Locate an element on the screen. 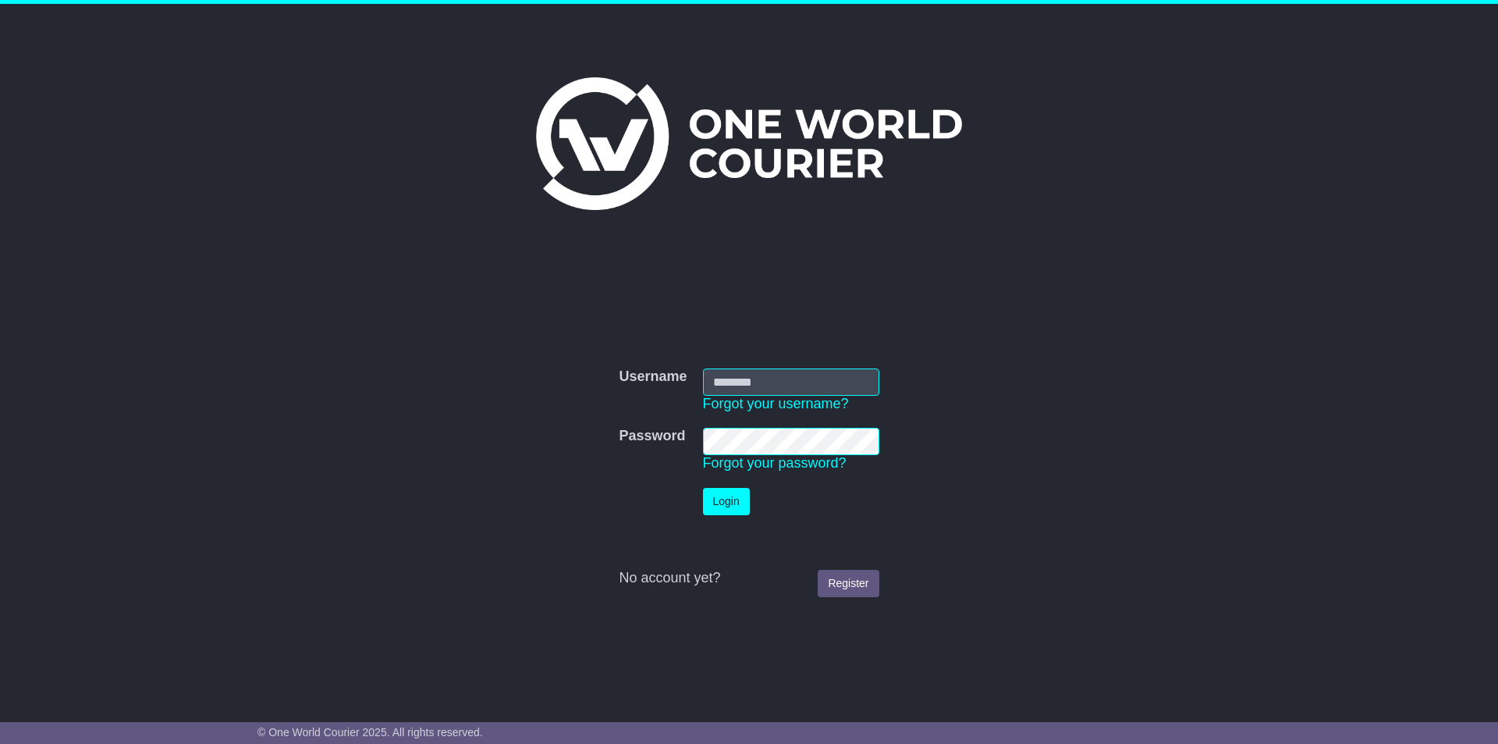 The image size is (1498, 744). a: Forgot your username? is located at coordinates (775, 403).